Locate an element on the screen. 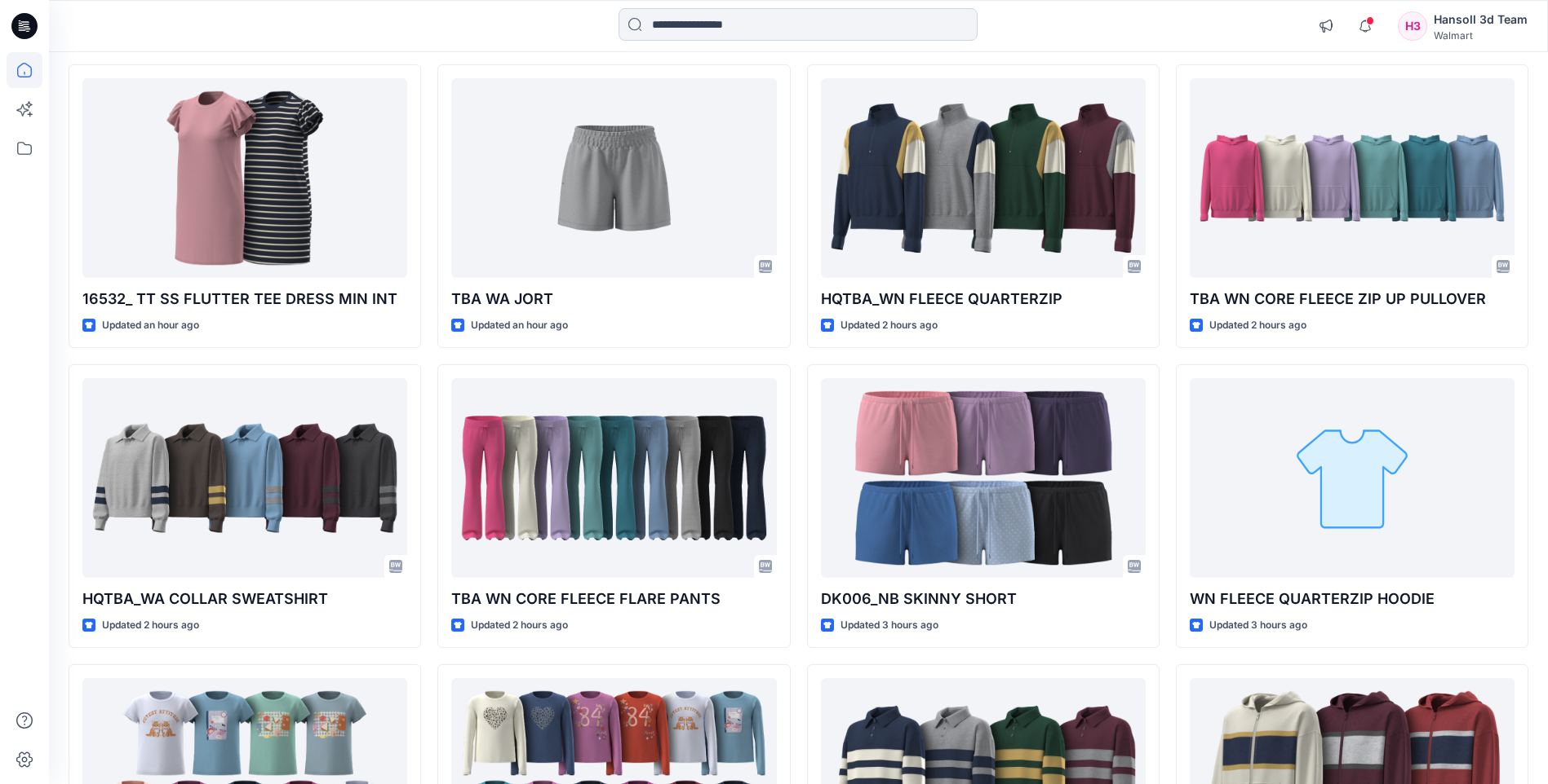 This screenshot has height=784, width=1548. p: DK006_NB SKINNY SHORT is located at coordinates (983, 599).